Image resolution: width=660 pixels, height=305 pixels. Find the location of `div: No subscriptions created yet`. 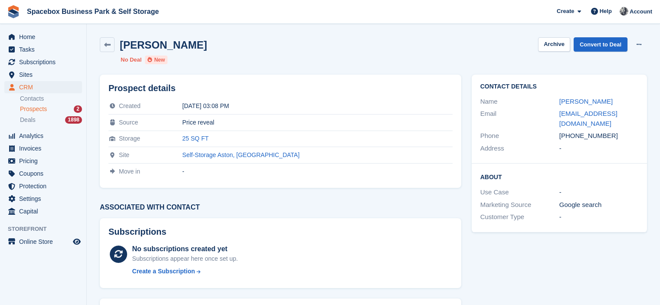

div: No subscriptions created yet is located at coordinates (185, 249).